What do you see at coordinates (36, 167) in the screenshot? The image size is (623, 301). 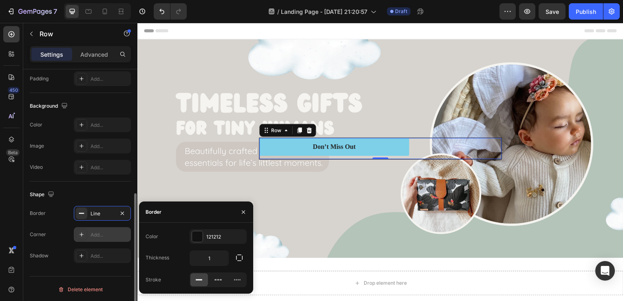 I see `div: Video` at bounding box center [36, 167].